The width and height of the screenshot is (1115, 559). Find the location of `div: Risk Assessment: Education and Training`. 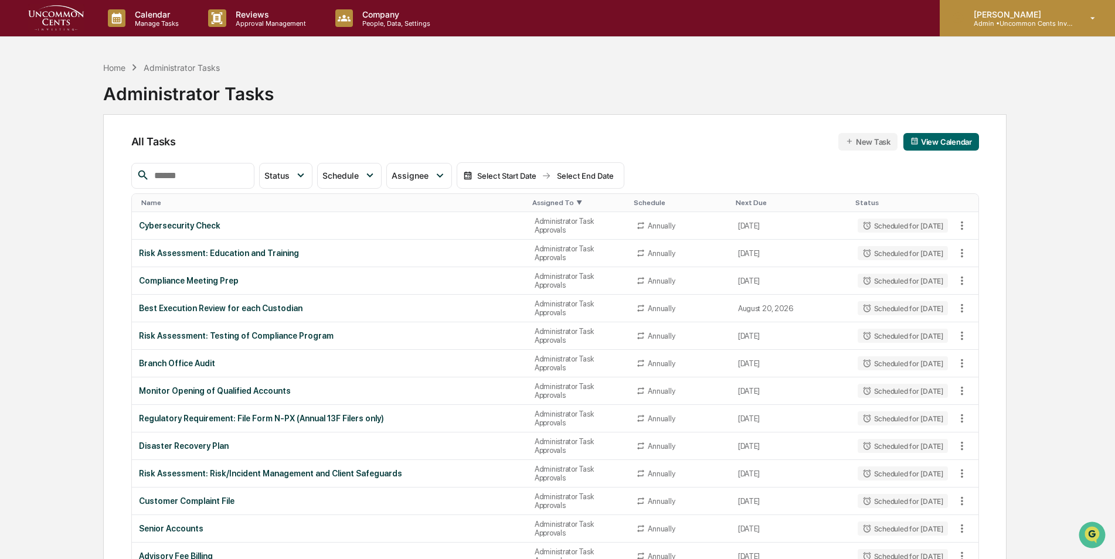

div: Risk Assessment: Education and Training is located at coordinates (330, 253).